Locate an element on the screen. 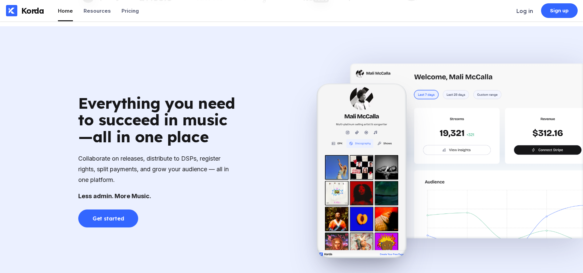  div: Collaborate on releases, distribute to DSPs, register rights, split payments, and grow your audie... is located at coordinates (158, 169).